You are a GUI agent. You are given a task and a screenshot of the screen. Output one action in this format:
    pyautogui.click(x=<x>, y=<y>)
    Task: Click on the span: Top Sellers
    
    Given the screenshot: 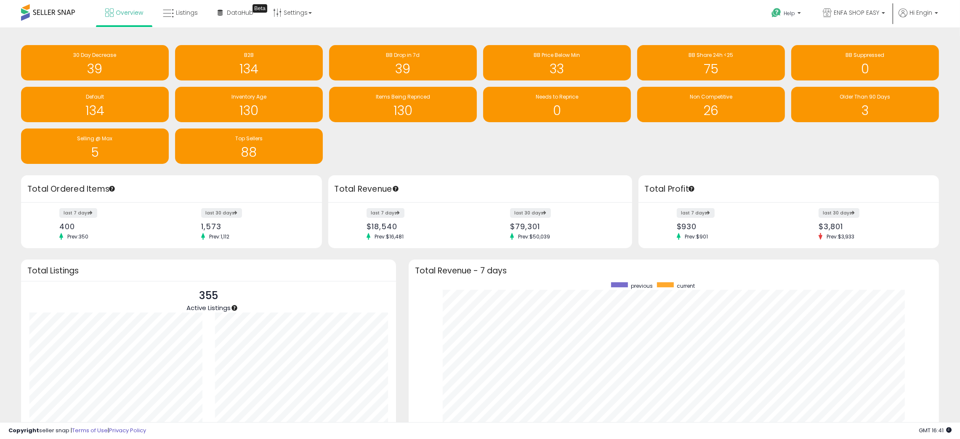 What is the action you would take?
    pyautogui.click(x=249, y=138)
    